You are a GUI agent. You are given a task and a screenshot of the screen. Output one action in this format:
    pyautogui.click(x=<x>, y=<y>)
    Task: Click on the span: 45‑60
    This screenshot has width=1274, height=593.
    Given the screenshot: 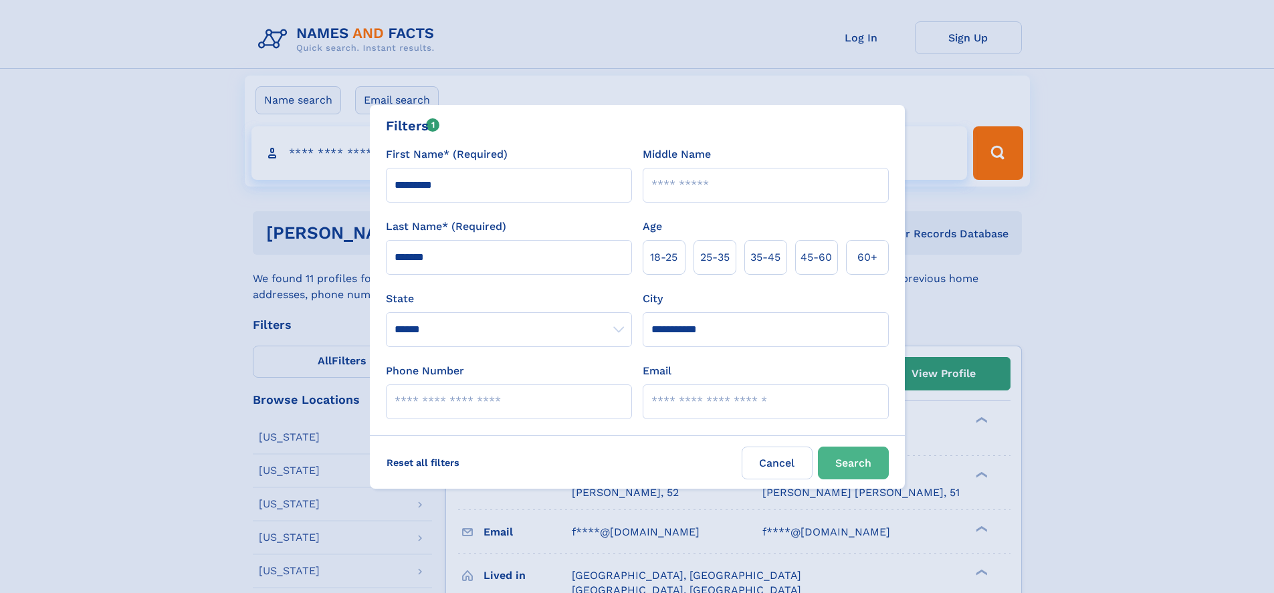 What is the action you would take?
    pyautogui.click(x=816, y=257)
    